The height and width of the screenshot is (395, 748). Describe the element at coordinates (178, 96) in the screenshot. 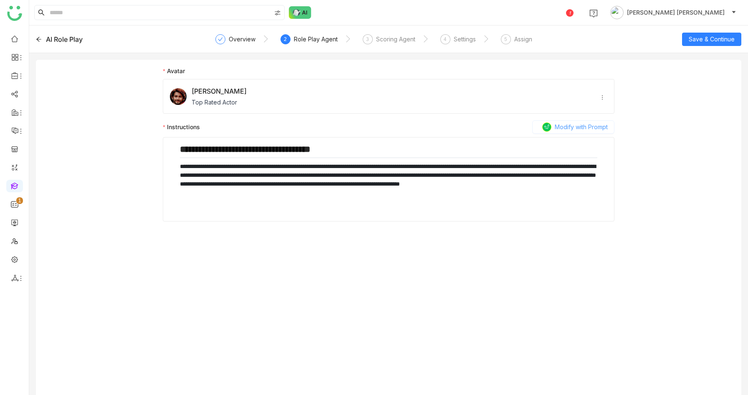

I see `img: 6891e6b463e656570aba9a5a` at that location.